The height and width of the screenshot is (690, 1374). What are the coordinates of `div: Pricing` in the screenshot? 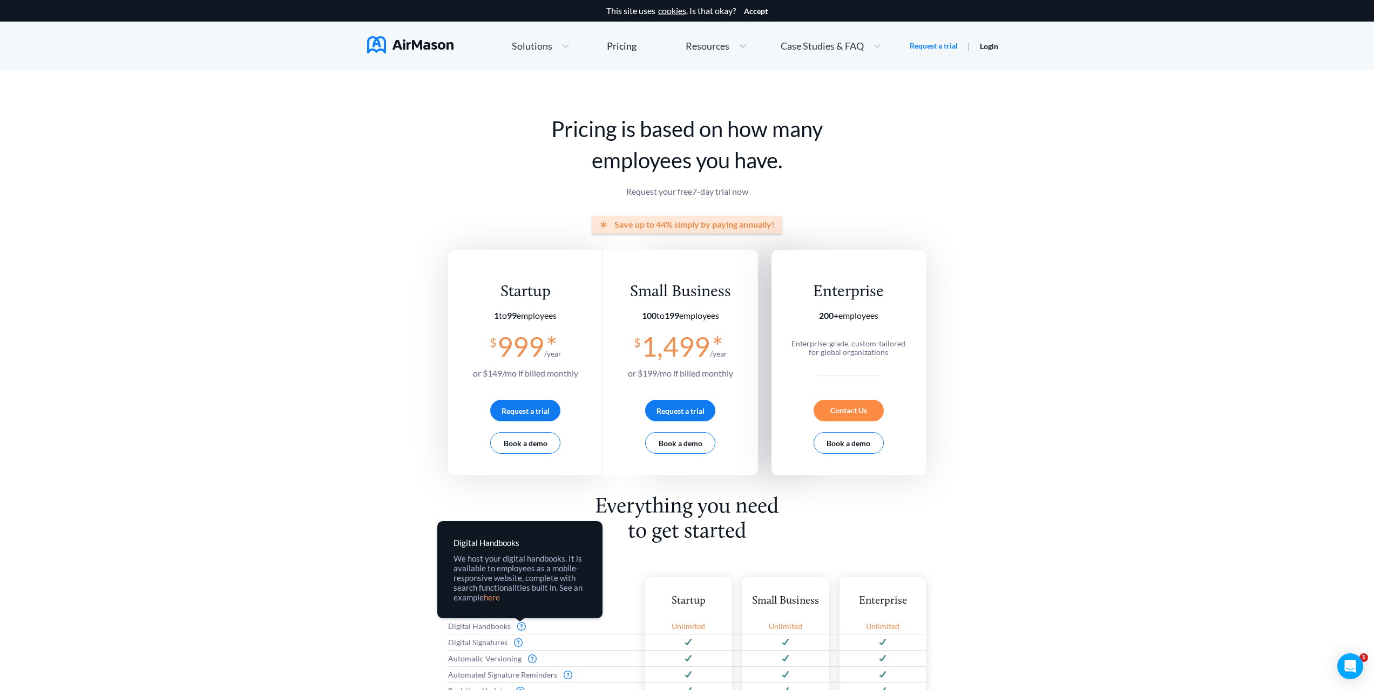 It's located at (621, 46).